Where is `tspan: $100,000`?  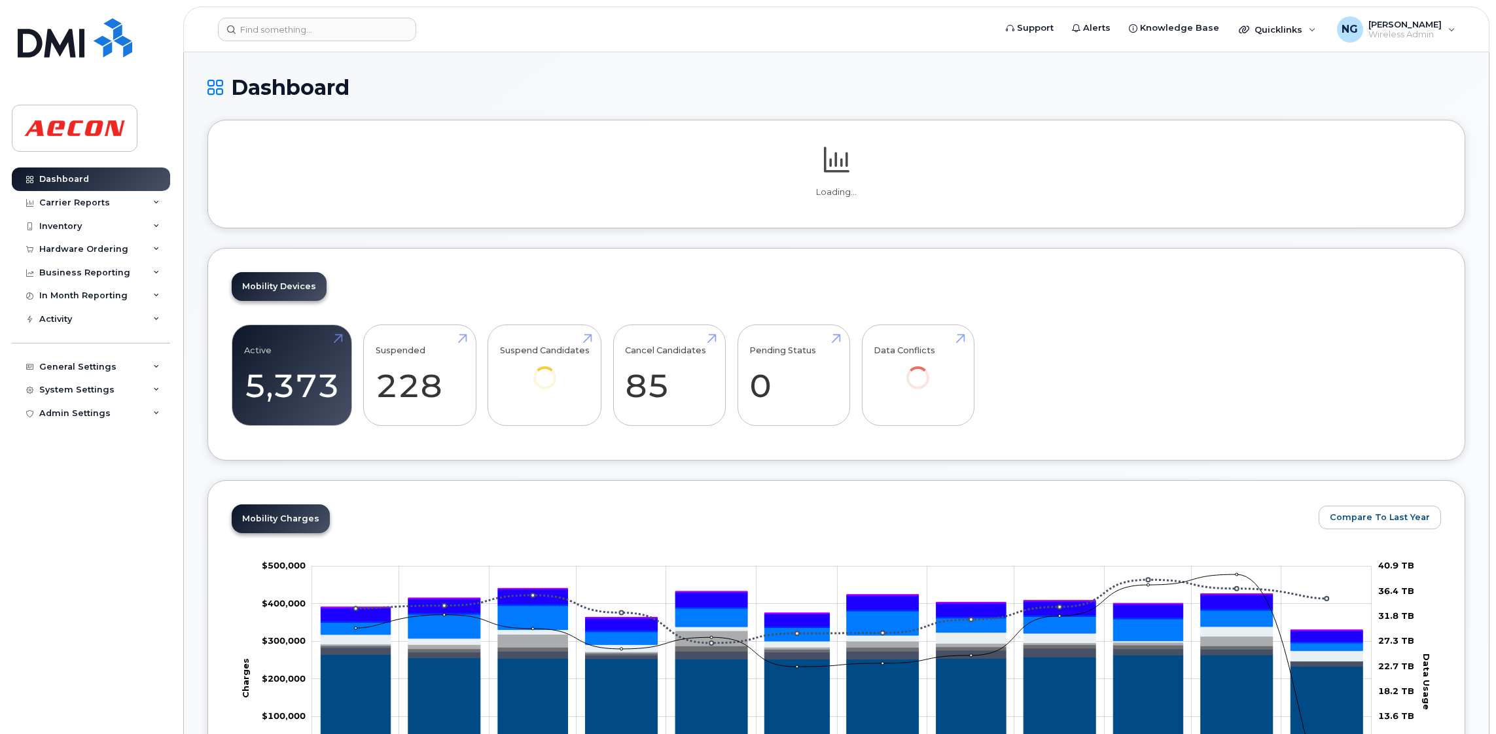 tspan: $100,000 is located at coordinates (283, 716).